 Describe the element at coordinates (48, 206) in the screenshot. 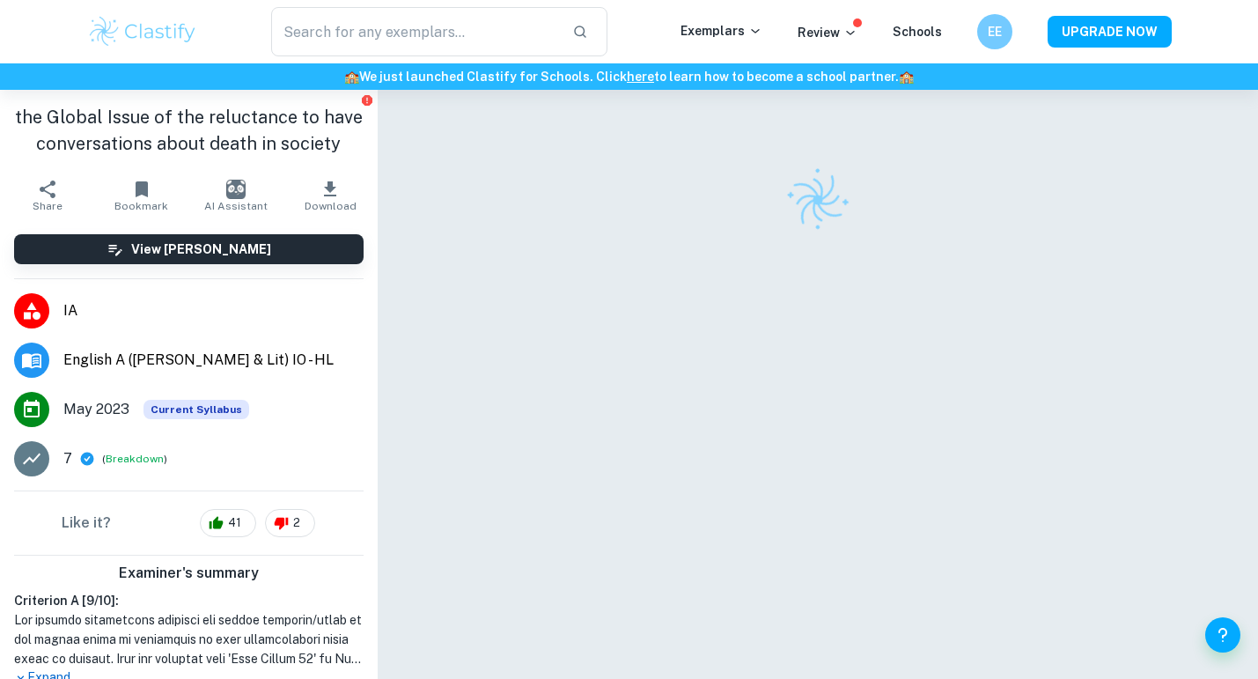

I see `span: Share` at that location.